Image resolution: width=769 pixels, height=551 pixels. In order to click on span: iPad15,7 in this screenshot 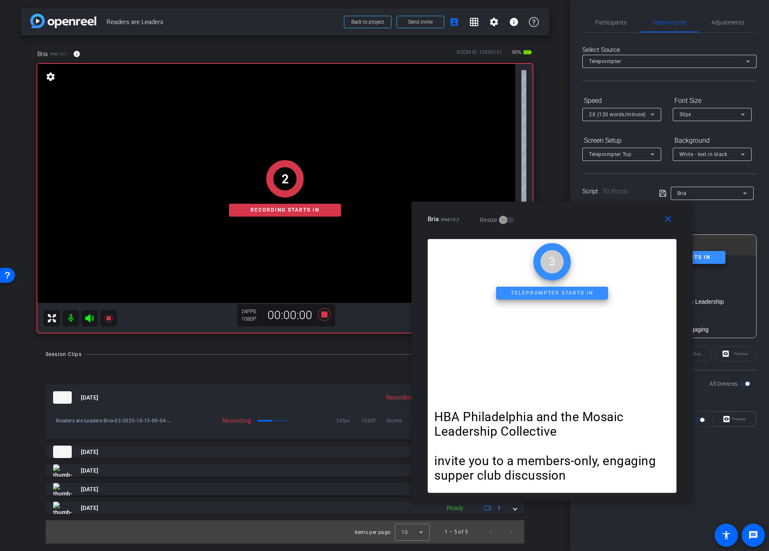, I will do `click(450, 220)`.